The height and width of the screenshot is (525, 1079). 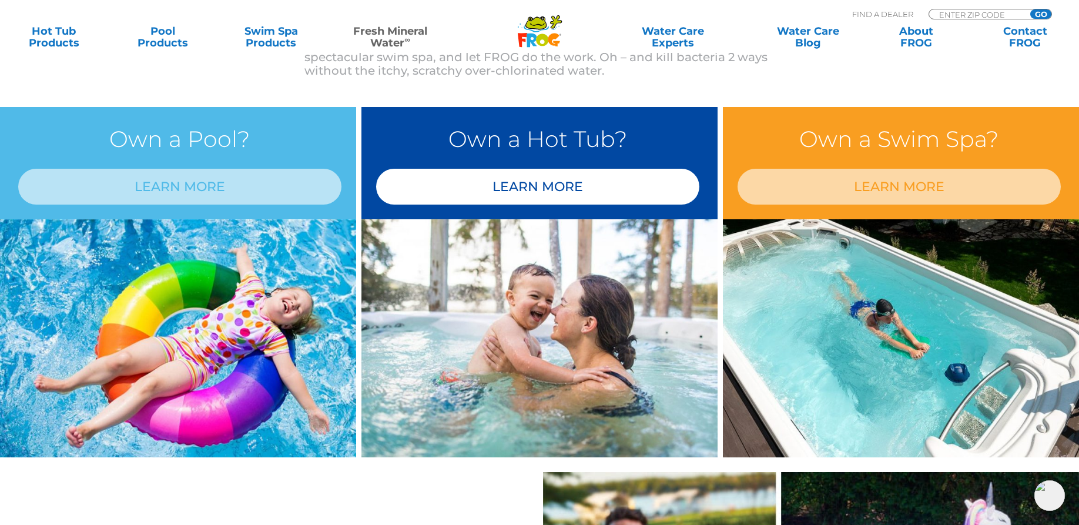 I want to click on h3: Own a Pool?, so click(x=180, y=139).